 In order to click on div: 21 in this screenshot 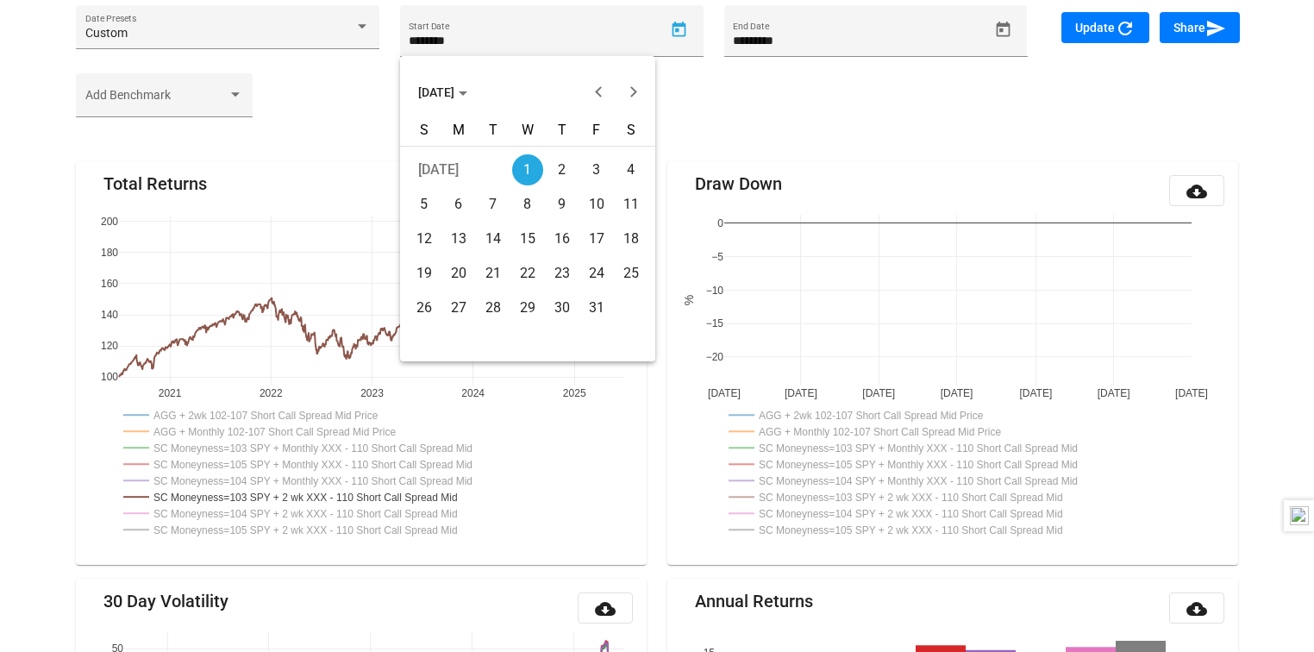, I will do `click(493, 273)`.